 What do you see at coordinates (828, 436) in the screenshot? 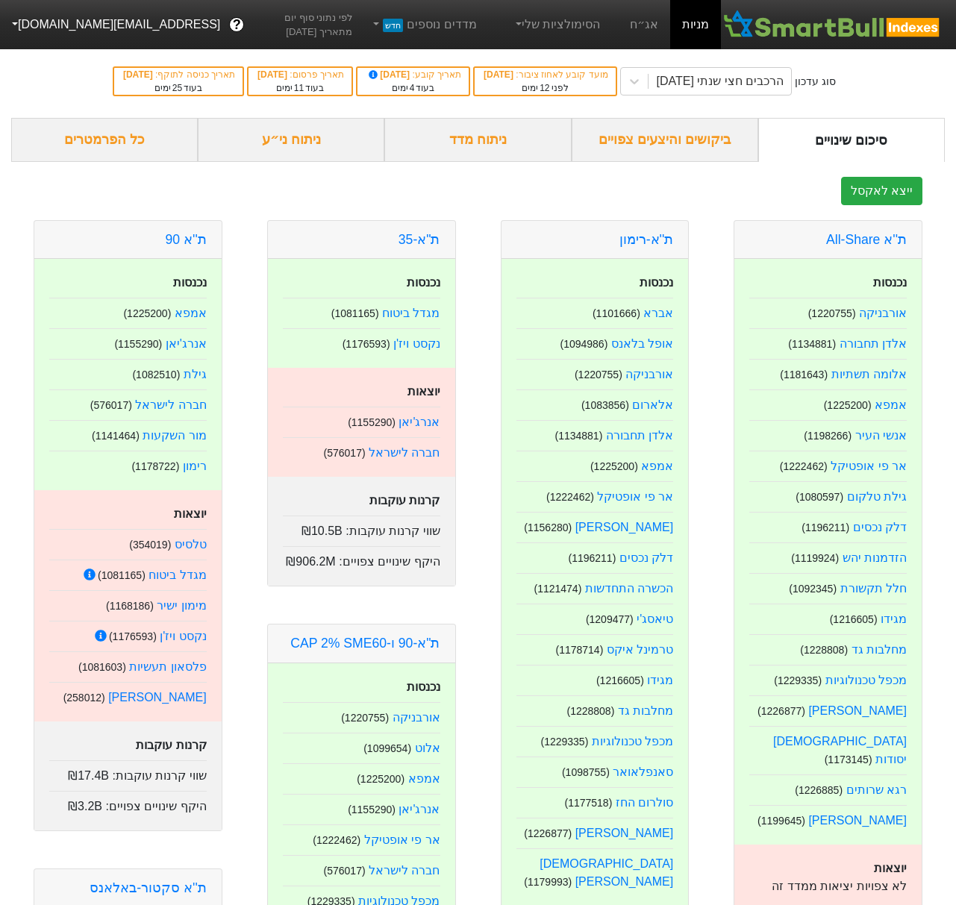
I see `small: ( 1198266 )` at bounding box center [828, 436].